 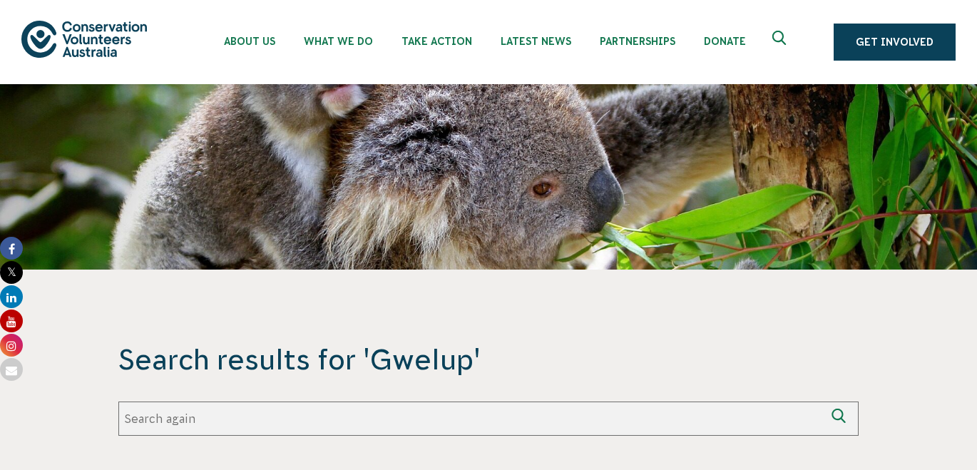 What do you see at coordinates (725, 41) in the screenshot?
I see `span: Donate` at bounding box center [725, 41].